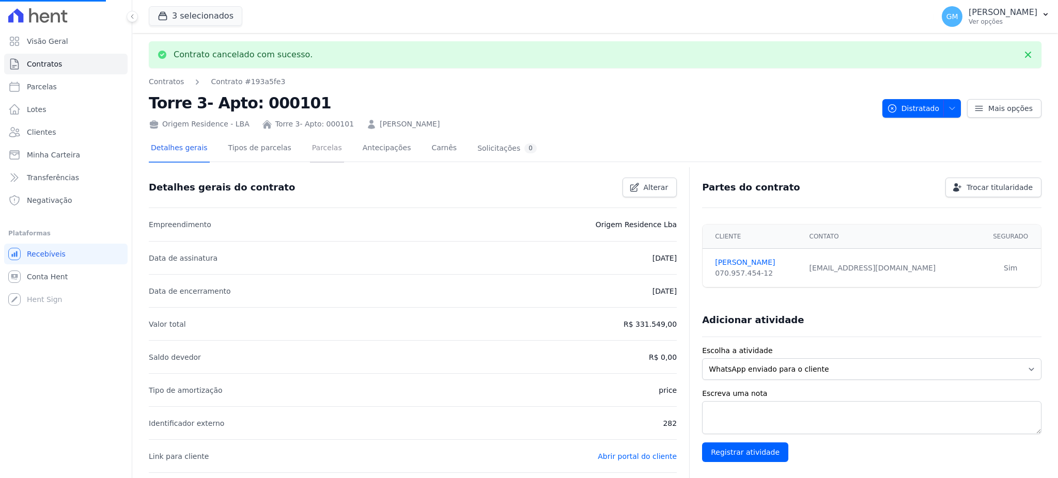  Describe the element at coordinates (248, 82) in the screenshot. I see `a: Contrato #193a5fe3` at that location.